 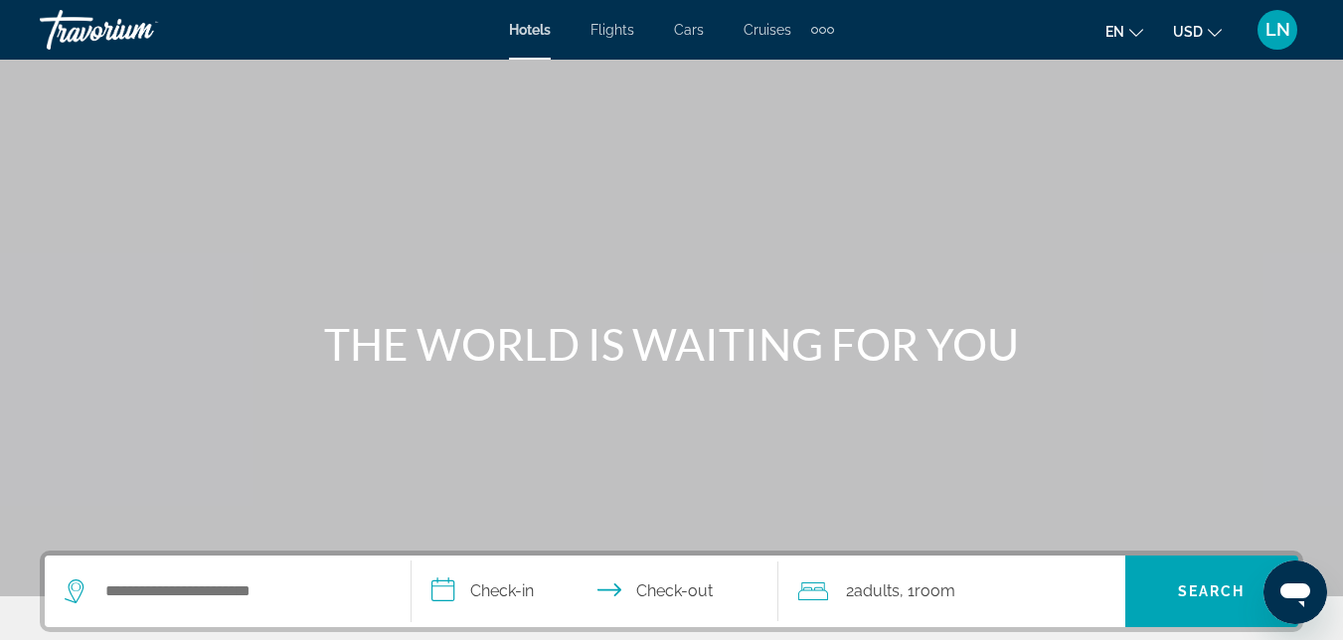 I want to click on button: Travelers: 2 adults, 0 children, so click(x=951, y=591).